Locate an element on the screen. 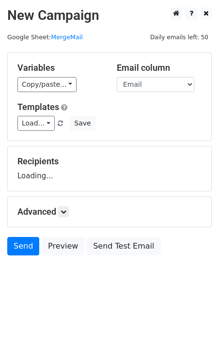  h5: Email column is located at coordinates (159, 68).